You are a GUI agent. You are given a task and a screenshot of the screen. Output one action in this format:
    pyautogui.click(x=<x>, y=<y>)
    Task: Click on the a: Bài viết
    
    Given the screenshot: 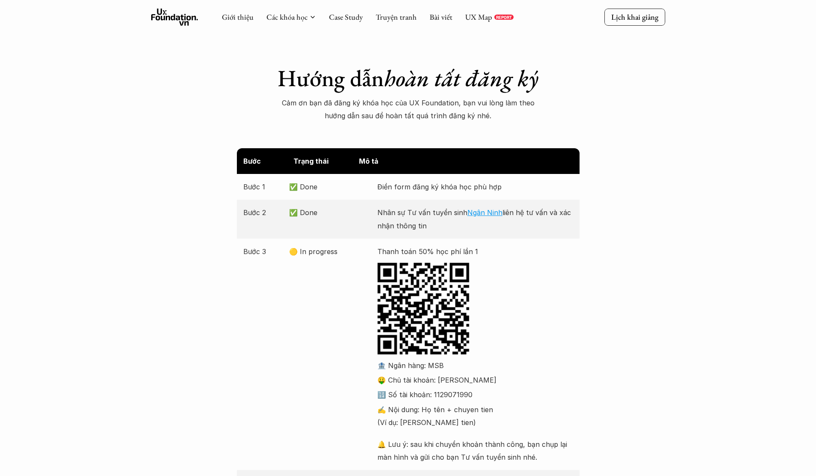 What is the action you would take?
    pyautogui.click(x=441, y=17)
    